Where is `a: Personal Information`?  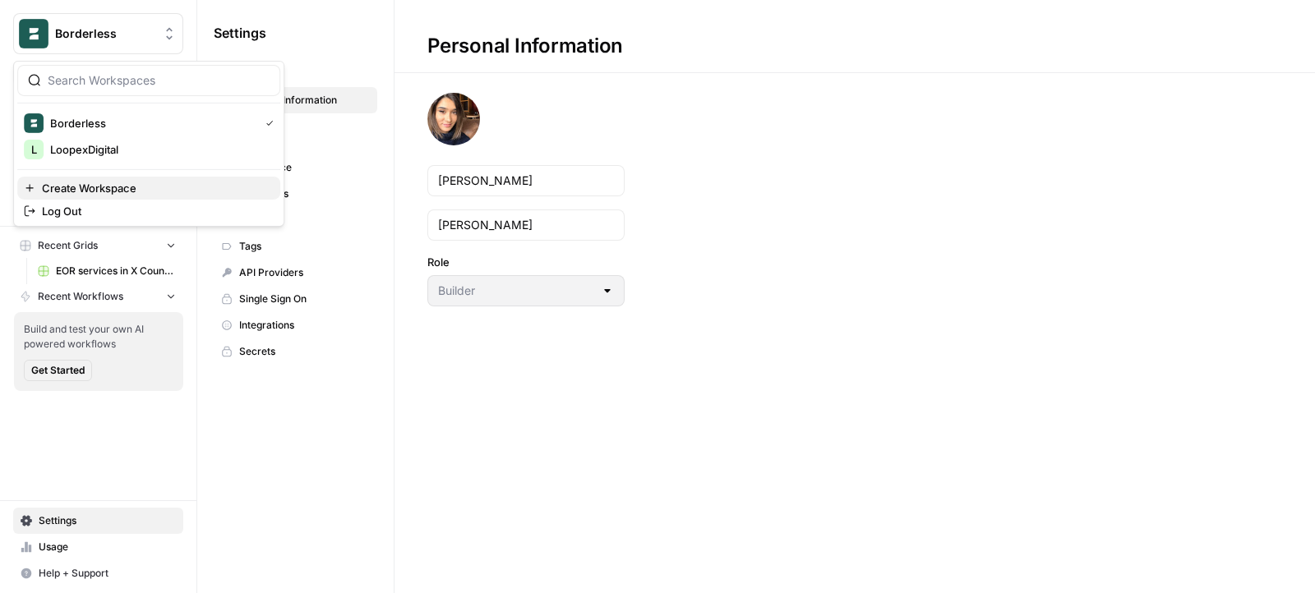
a: Personal Information is located at coordinates (295, 100).